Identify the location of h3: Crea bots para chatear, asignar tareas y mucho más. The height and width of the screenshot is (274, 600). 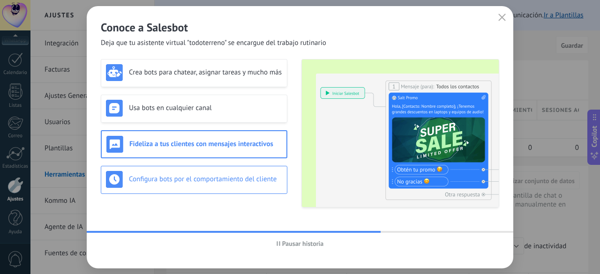
(205, 72).